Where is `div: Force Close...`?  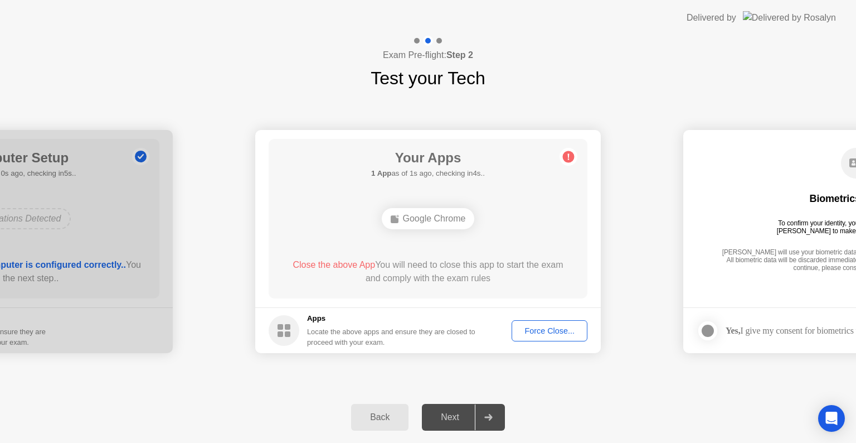 div: Force Close... is located at coordinates (550, 331).